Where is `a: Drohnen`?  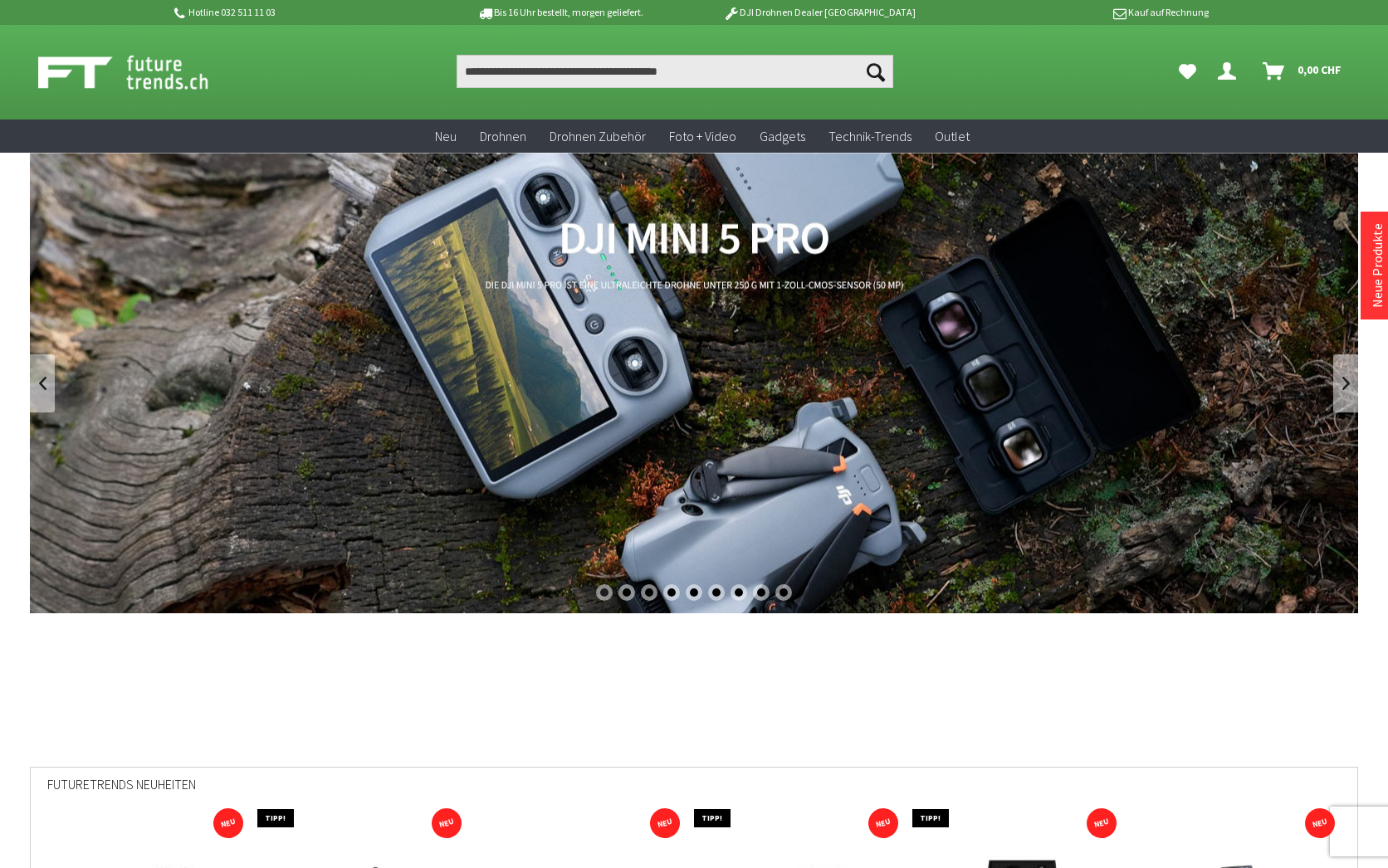 a: Drohnen is located at coordinates (503, 136).